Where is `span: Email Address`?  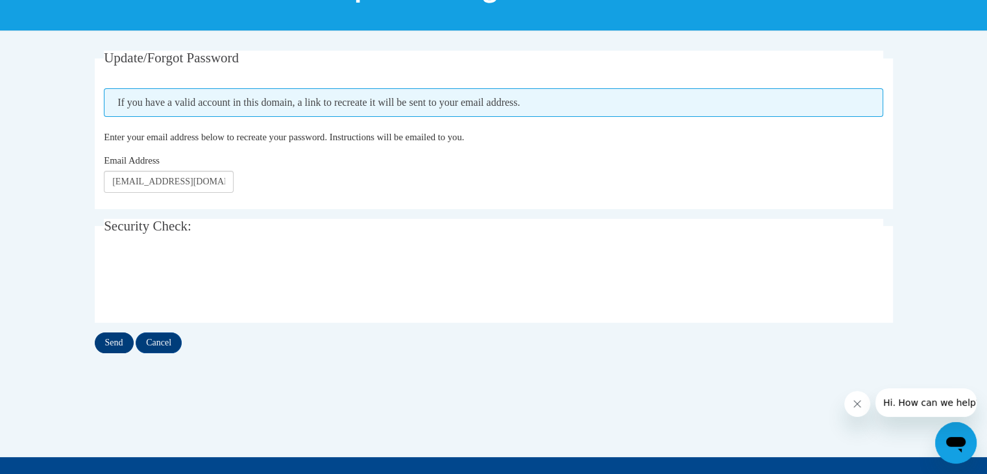 span: Email Address is located at coordinates (132, 160).